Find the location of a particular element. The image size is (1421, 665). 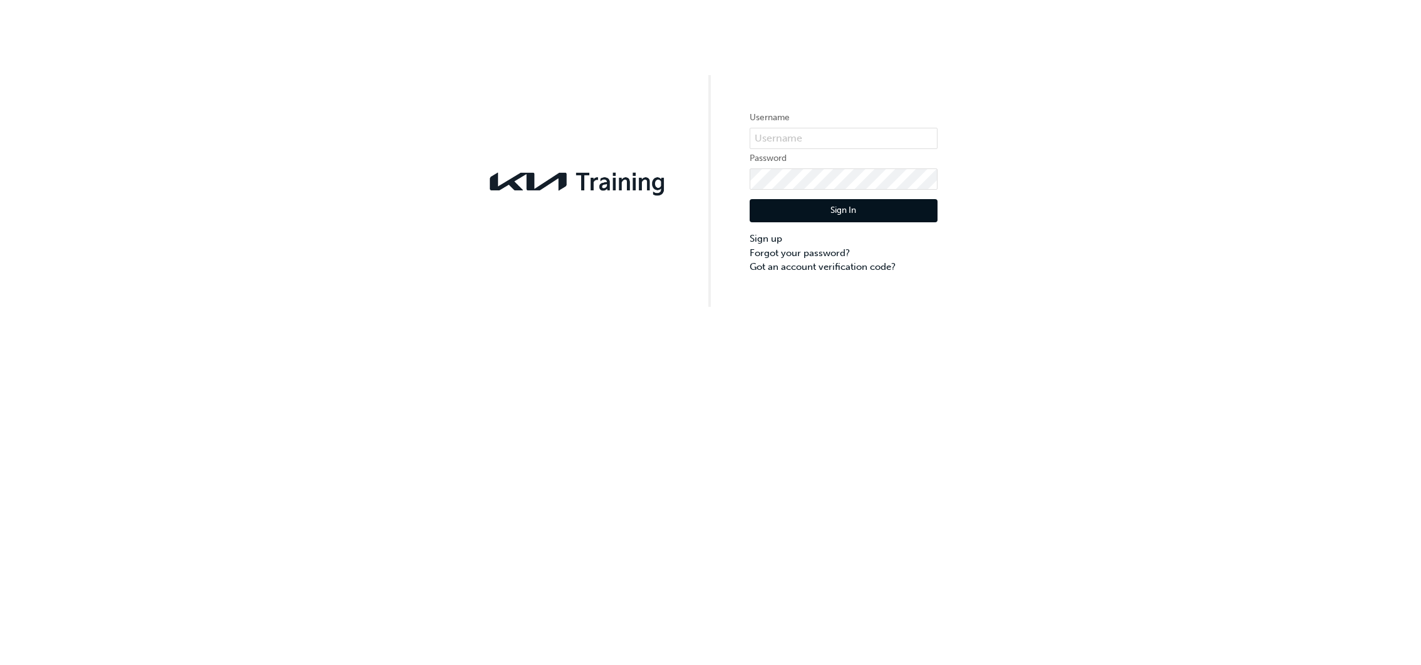

a: Forgot your password? is located at coordinates (844, 253).